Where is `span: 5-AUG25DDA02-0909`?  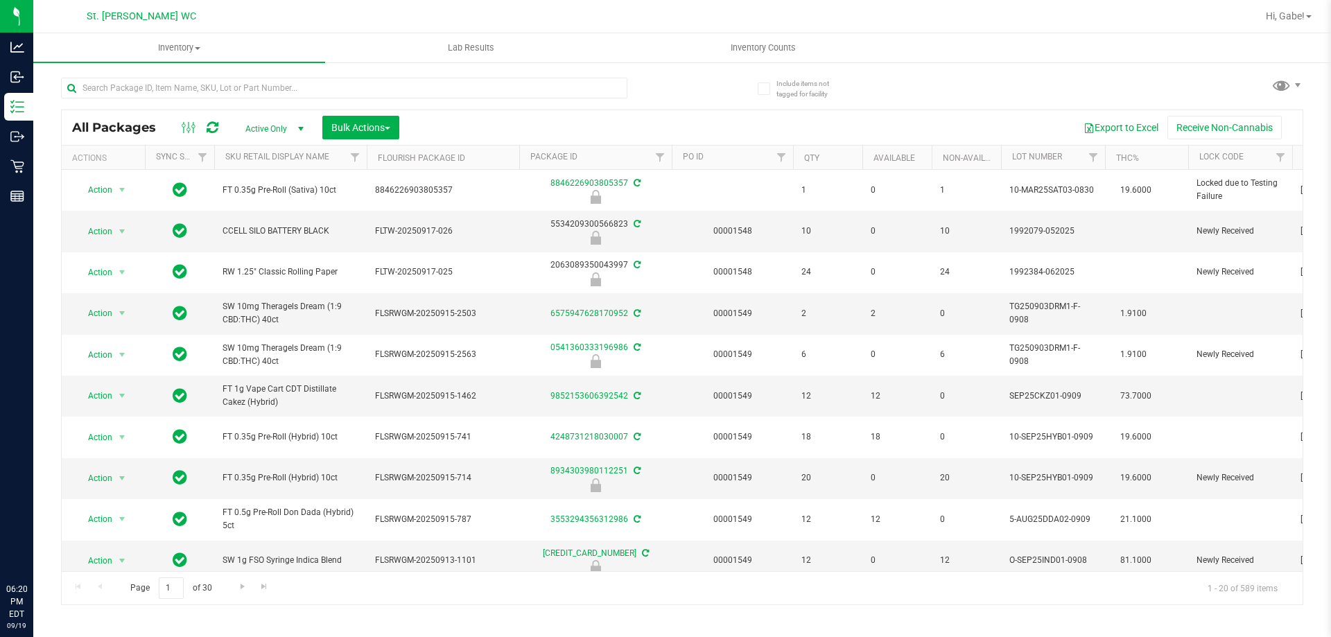 span: 5-AUG25DDA02-0909 is located at coordinates (1053, 519).